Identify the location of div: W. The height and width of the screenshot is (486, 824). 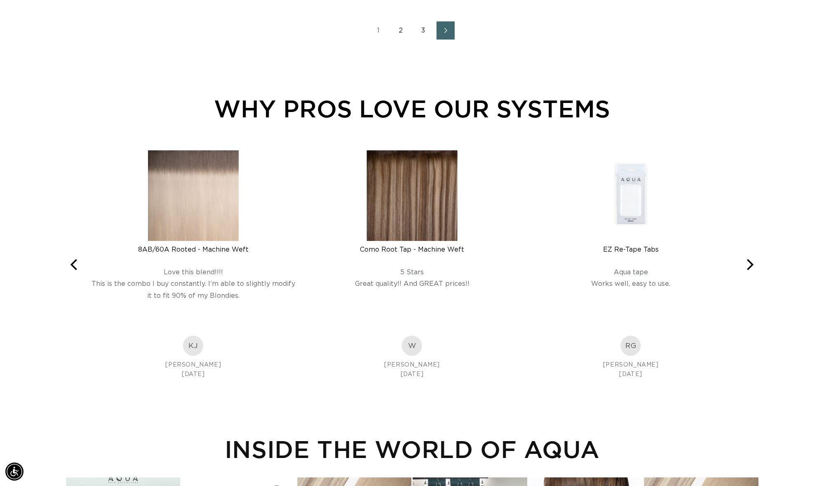
(412, 346).